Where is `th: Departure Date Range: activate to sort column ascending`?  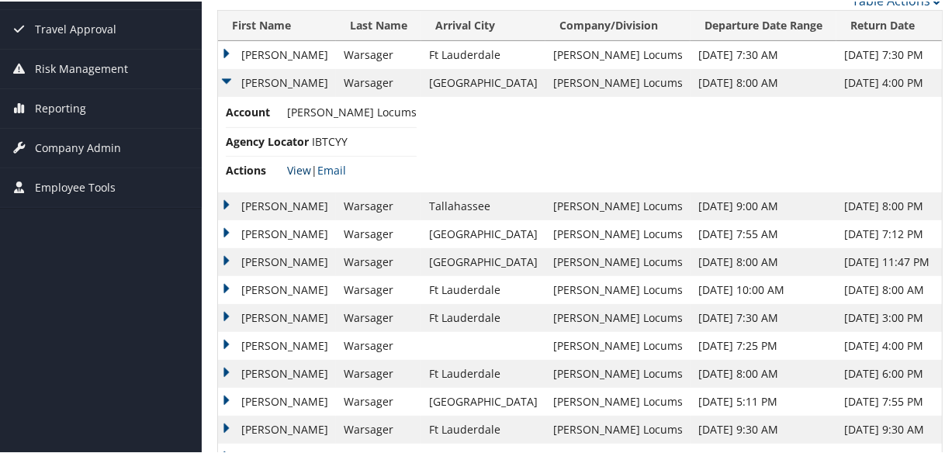
th: Departure Date Range: activate to sort column ascending is located at coordinates (764, 24).